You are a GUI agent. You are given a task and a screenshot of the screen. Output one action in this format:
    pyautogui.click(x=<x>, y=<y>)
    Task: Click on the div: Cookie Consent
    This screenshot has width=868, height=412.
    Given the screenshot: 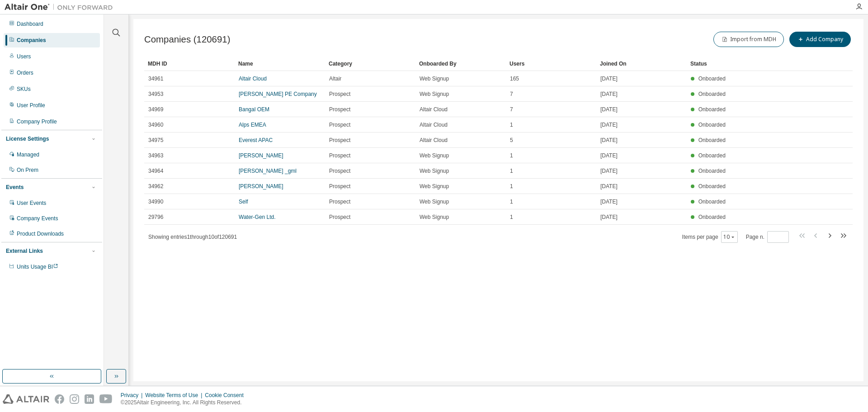 What is the action you would take?
    pyautogui.click(x=226, y=395)
    